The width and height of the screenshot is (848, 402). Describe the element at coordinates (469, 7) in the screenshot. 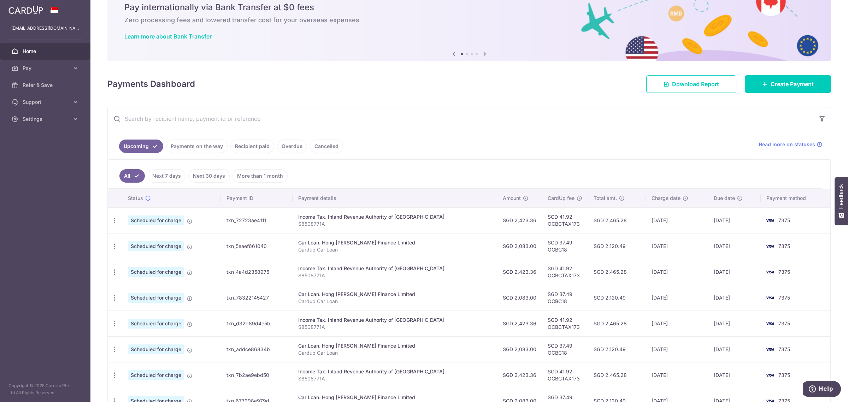

I see `h5: Pay internationally via Bank Transfer at $0 fees` at that location.